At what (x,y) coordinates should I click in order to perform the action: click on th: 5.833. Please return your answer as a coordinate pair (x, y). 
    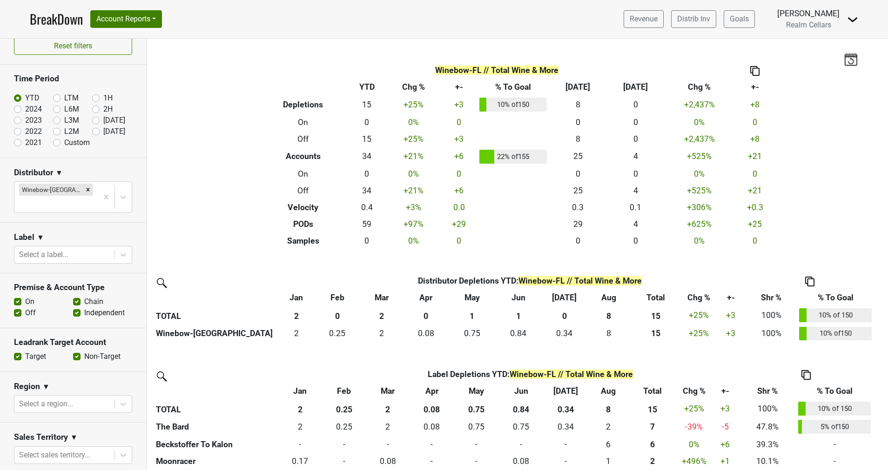
    Looking at the image, I should click on (652, 445).